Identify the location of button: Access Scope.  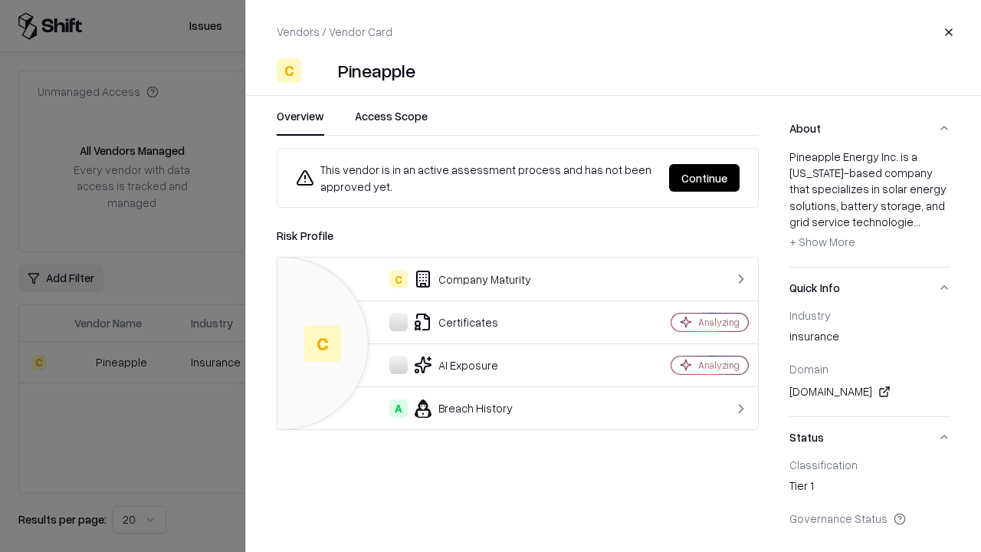
(391, 122).